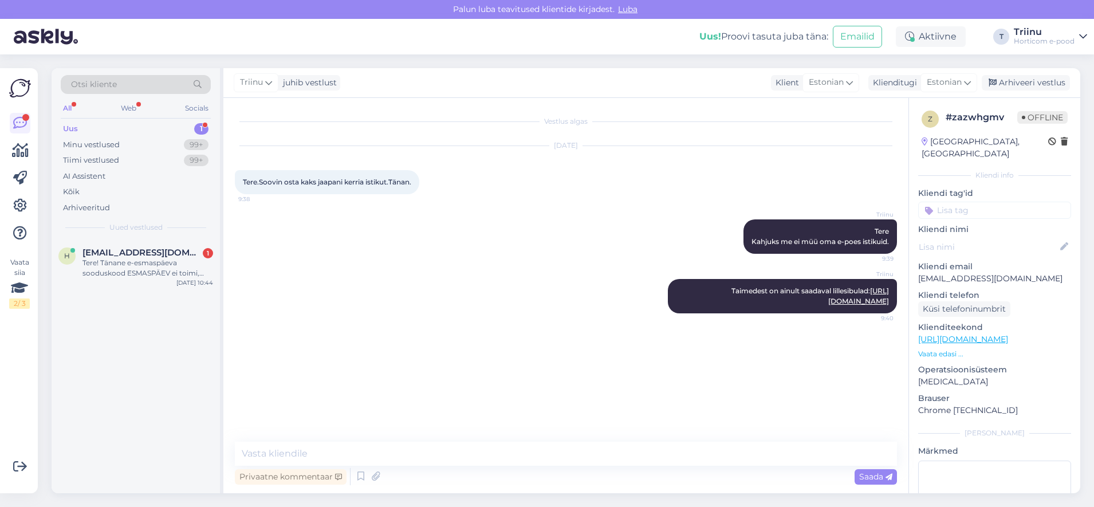 The height and width of the screenshot is (507, 1094). Describe the element at coordinates (70, 129) in the screenshot. I see `div: Uus` at that location.